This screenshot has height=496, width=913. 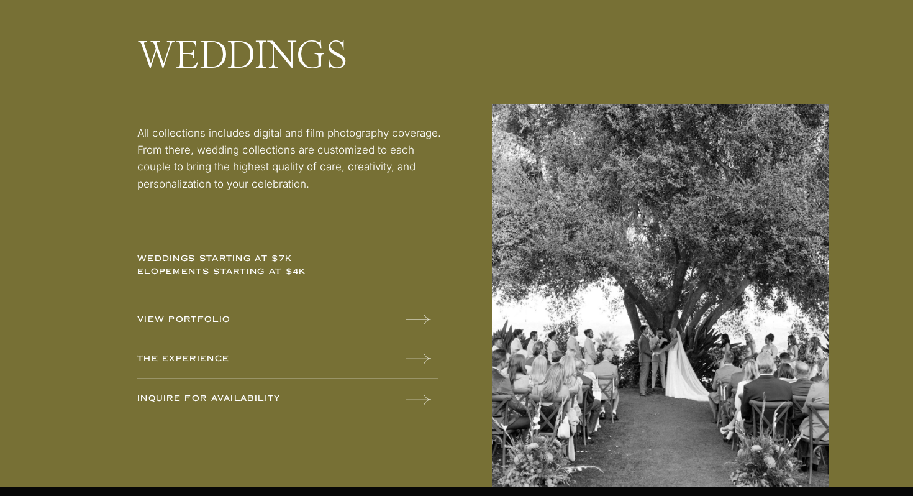 What do you see at coordinates (234, 359) in the screenshot?
I see `p: The experience` at bounding box center [234, 359].